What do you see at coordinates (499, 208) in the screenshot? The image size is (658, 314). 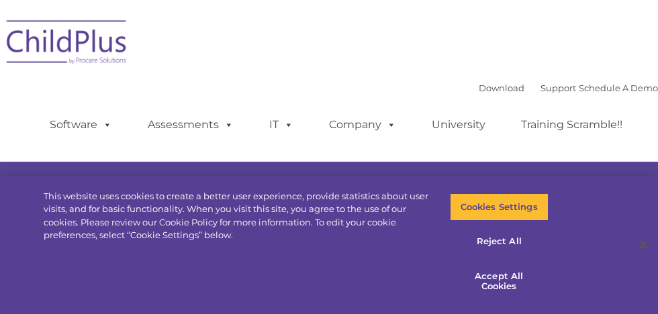 I see `button: Cookies Settings` at bounding box center [499, 208].